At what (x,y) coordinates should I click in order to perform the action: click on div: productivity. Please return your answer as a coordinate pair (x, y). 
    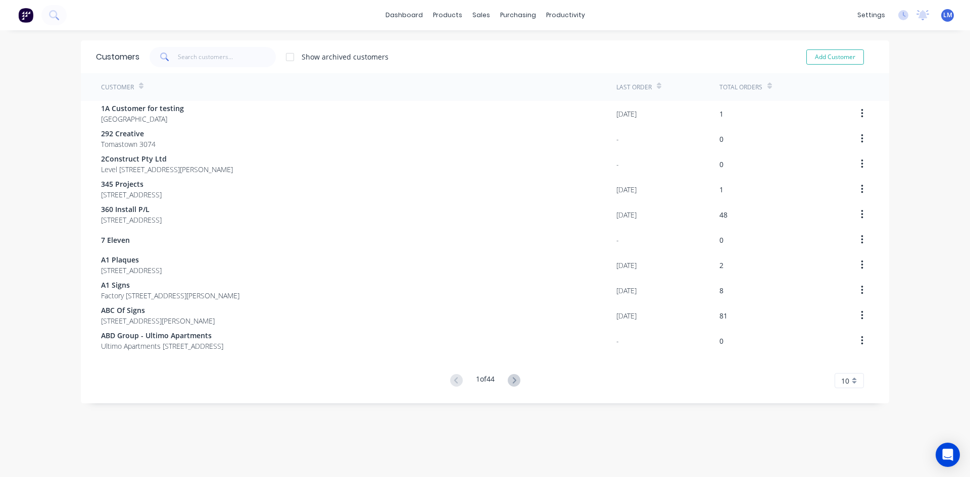
    Looking at the image, I should click on (565, 15).